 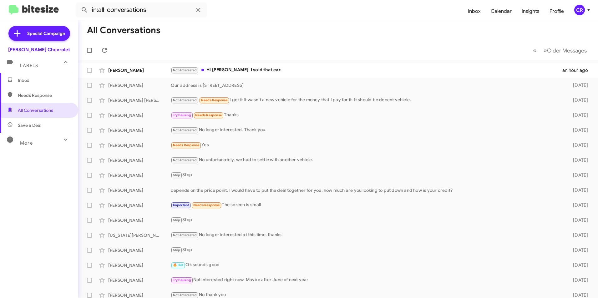 I want to click on span: All Conversations, so click(x=35, y=110).